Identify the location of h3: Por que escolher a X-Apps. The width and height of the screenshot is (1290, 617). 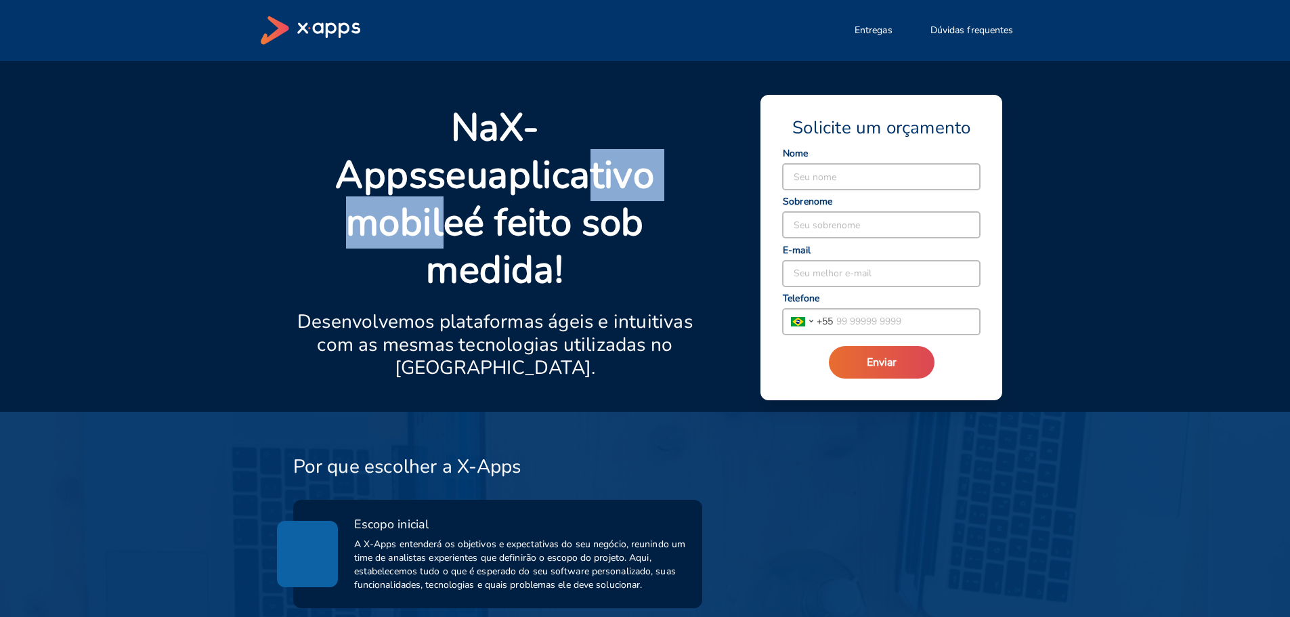
(407, 467).